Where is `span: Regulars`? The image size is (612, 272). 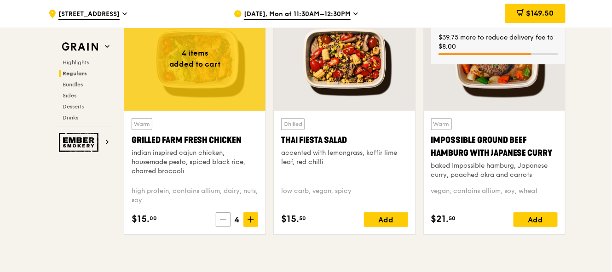 span: Regulars is located at coordinates (75, 74).